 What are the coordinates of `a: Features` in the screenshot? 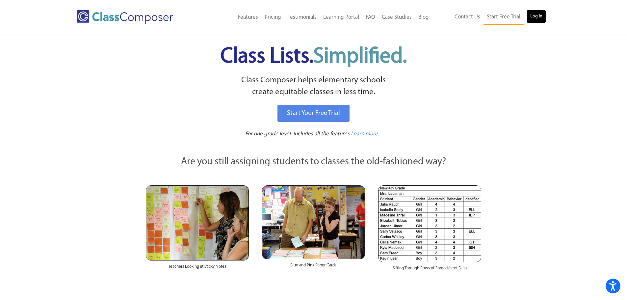 It's located at (248, 17).